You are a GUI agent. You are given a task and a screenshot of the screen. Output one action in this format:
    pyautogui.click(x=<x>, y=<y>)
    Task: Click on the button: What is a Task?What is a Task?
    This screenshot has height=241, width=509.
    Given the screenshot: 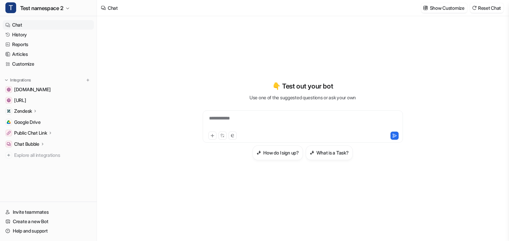 What is the action you would take?
    pyautogui.click(x=329, y=153)
    